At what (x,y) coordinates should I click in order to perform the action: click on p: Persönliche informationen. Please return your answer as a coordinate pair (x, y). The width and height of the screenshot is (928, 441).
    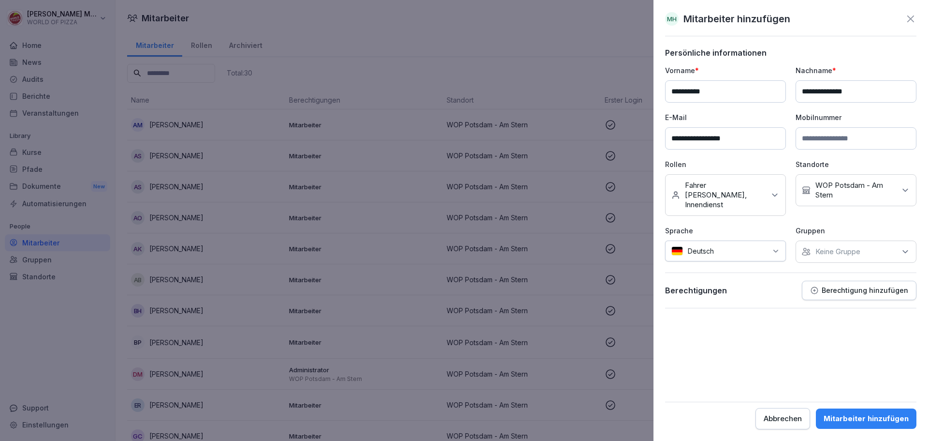
    Looking at the image, I should click on (791, 53).